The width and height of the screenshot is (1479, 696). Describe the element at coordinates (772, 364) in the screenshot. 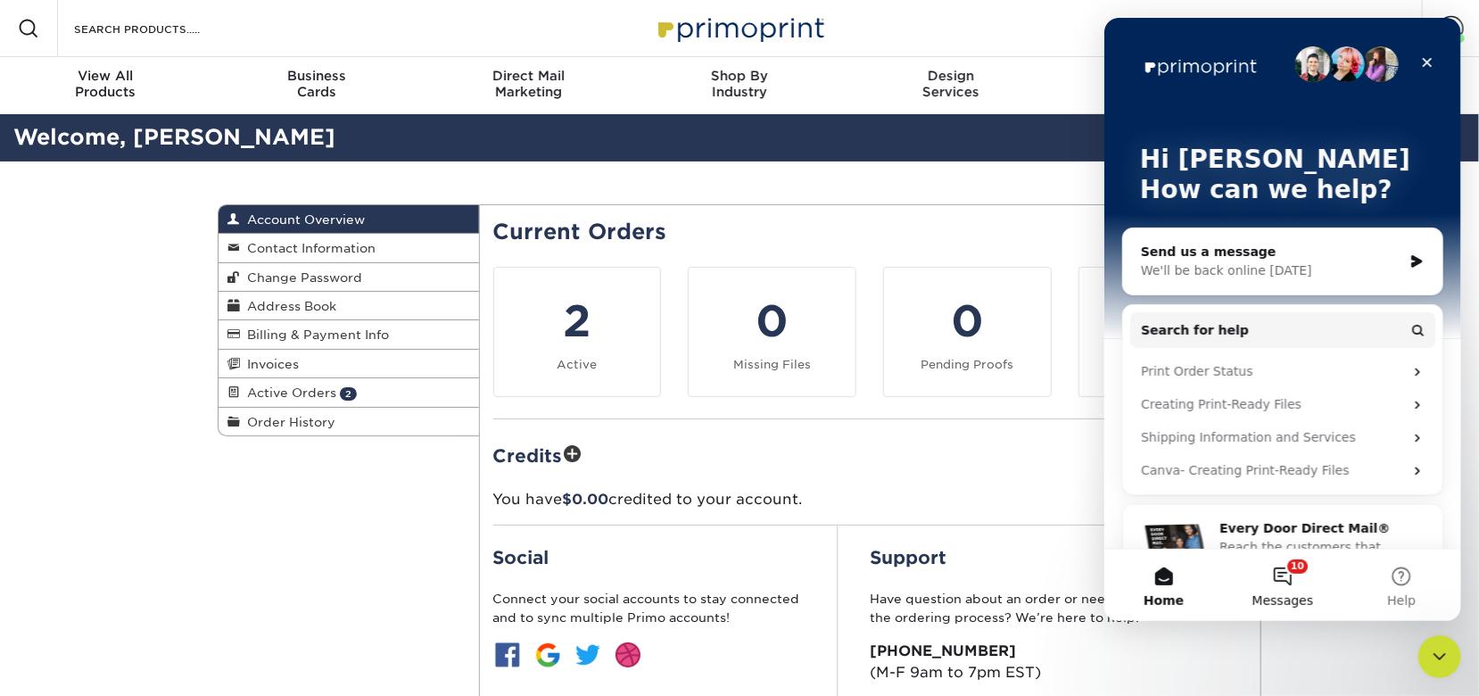

I see `small: Missing Files` at that location.